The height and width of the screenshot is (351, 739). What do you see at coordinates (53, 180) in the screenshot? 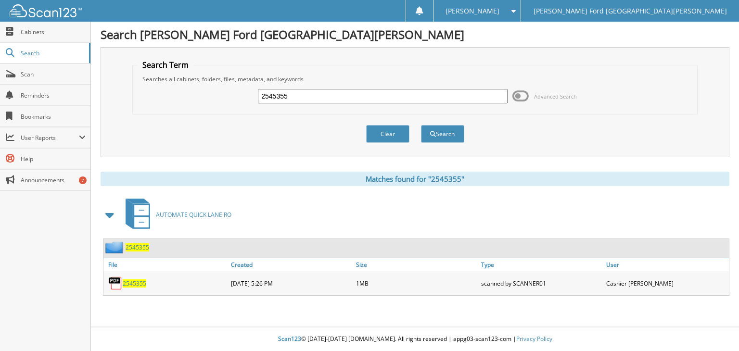
I see `span: Announcements` at bounding box center [53, 180].